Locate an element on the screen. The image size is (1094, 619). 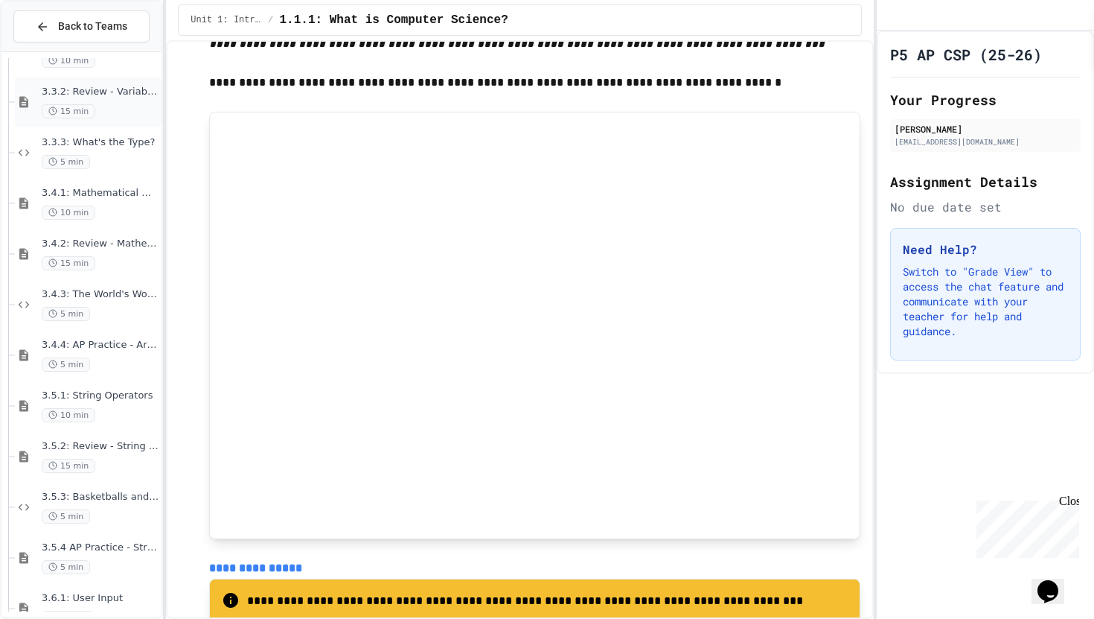
span: 3.5.1: String Operators is located at coordinates (100, 395).